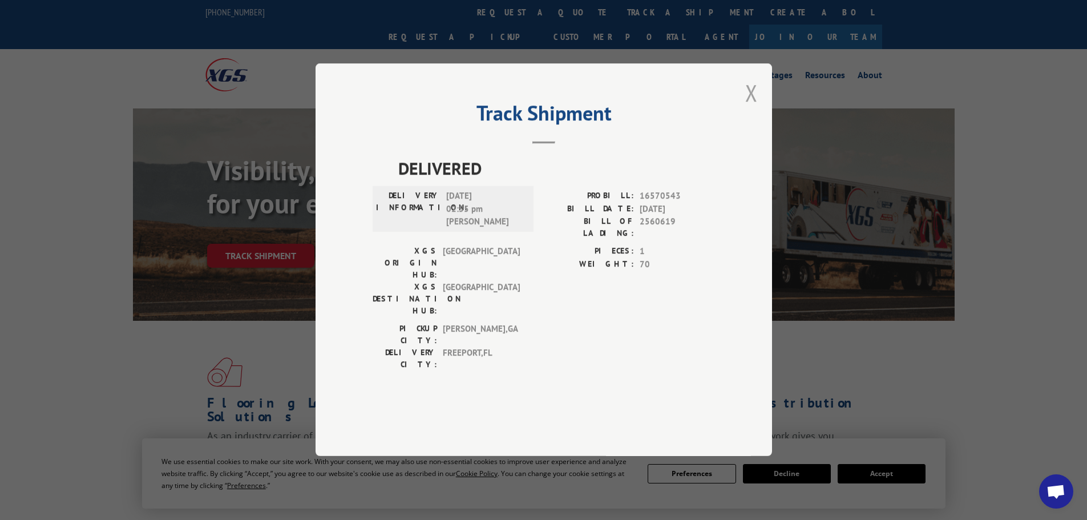 The image size is (1087, 520). Describe the element at coordinates (405, 263) in the screenshot. I see `label: XGS ORIGIN HUB:` at that location.